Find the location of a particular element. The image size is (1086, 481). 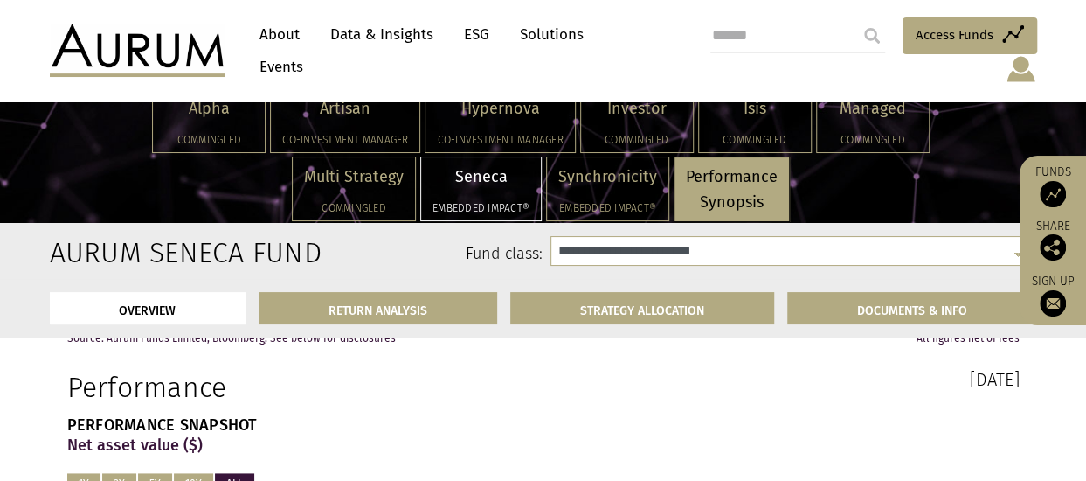

a: DOCUMENTS & INFO is located at coordinates (912, 308).